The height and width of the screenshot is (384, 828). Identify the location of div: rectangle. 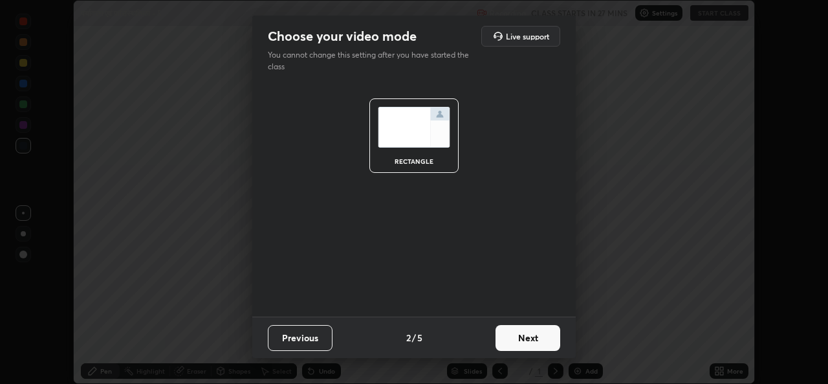
(414, 161).